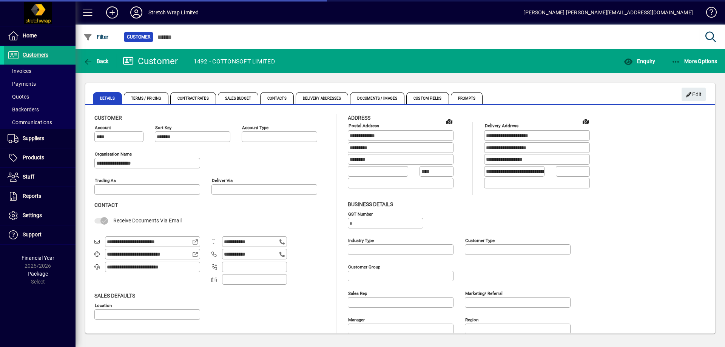 This screenshot has height=347, width=725. Describe the element at coordinates (484, 293) in the screenshot. I see `mat-label: Marketing/ Referral` at that location.